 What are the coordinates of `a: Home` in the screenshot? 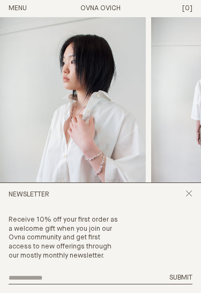 It's located at (100, 8).